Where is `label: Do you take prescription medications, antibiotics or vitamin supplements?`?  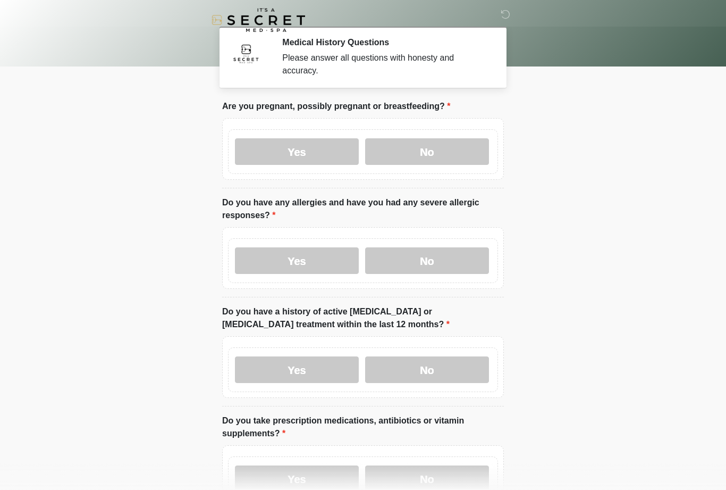
label: Do you take prescription medications, antibiotics or vitamin supplements? is located at coordinates (363, 427).